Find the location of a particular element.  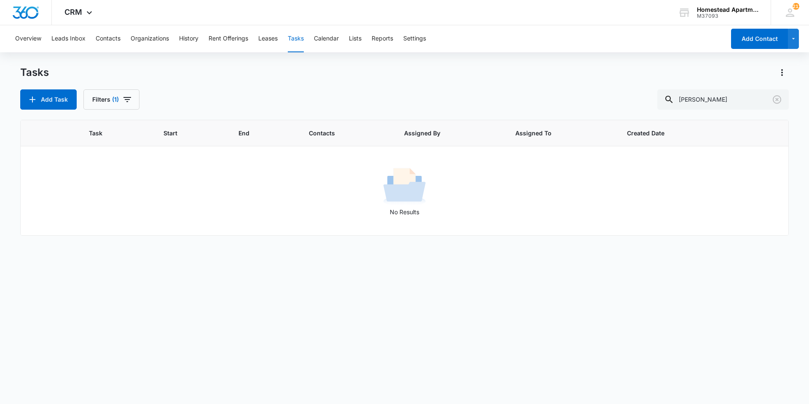

div: account id is located at coordinates (728, 16).